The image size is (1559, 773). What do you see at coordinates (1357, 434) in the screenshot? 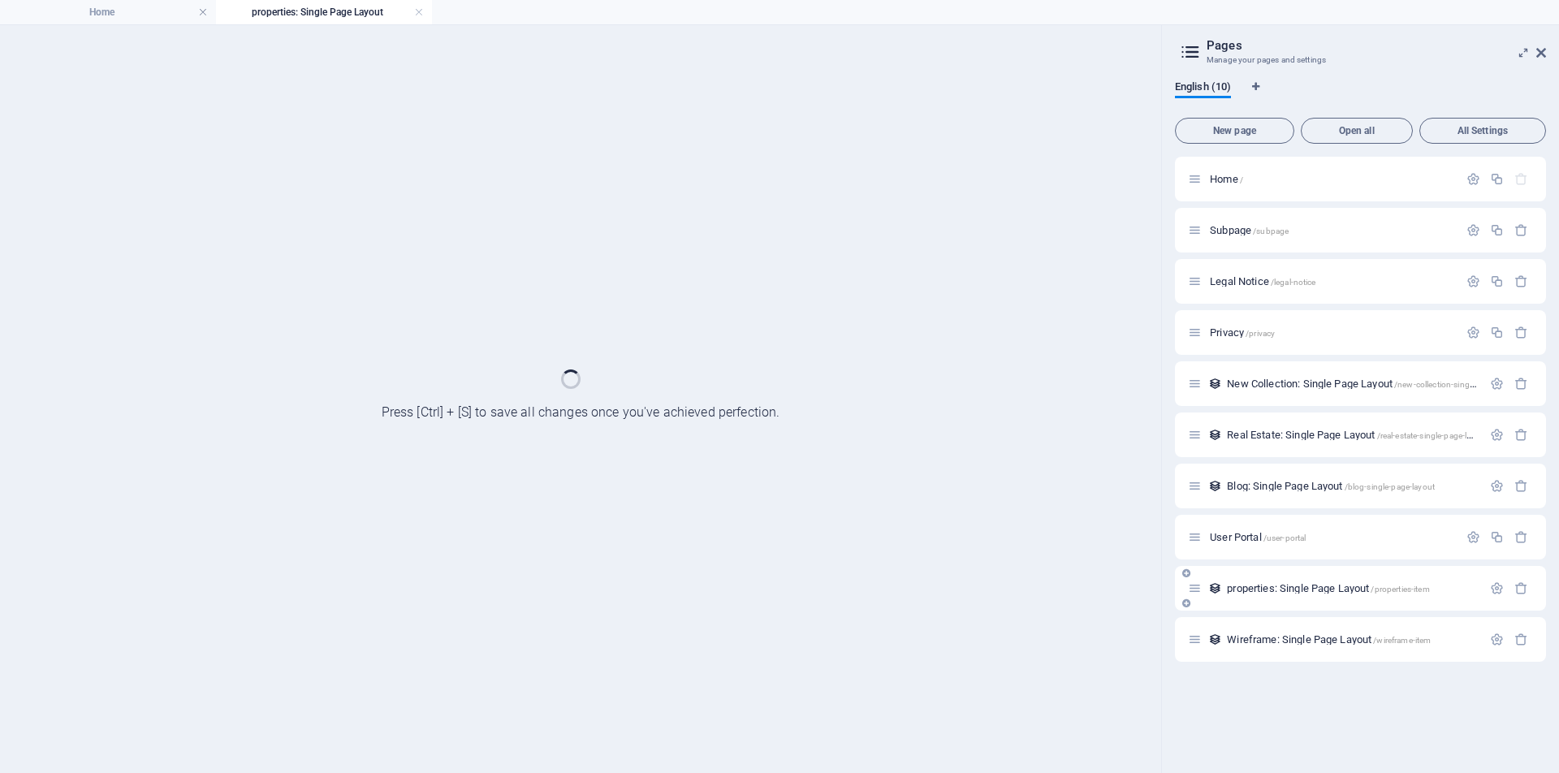
I see `span: Real Estate: Single Page Layout` at bounding box center [1357, 434].